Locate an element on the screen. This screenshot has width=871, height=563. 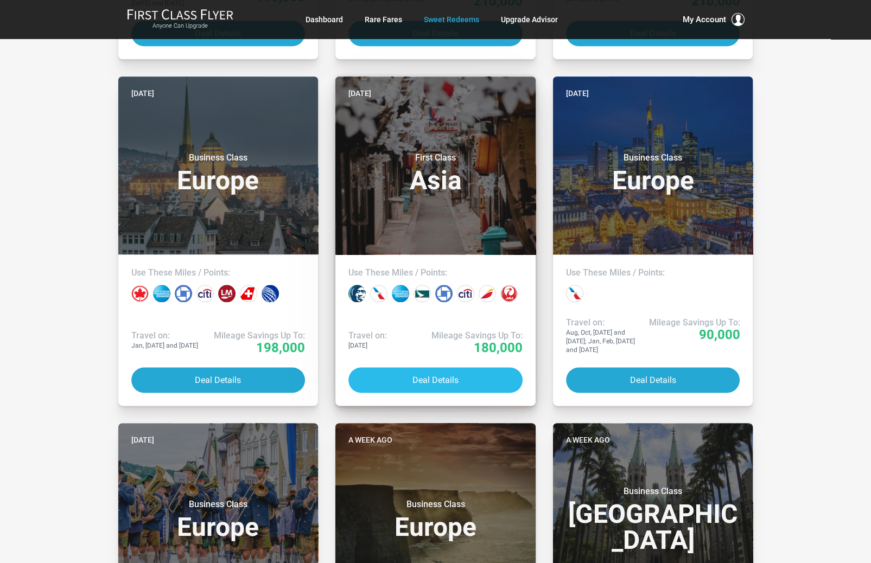
div: United miles is located at coordinates (270, 294).